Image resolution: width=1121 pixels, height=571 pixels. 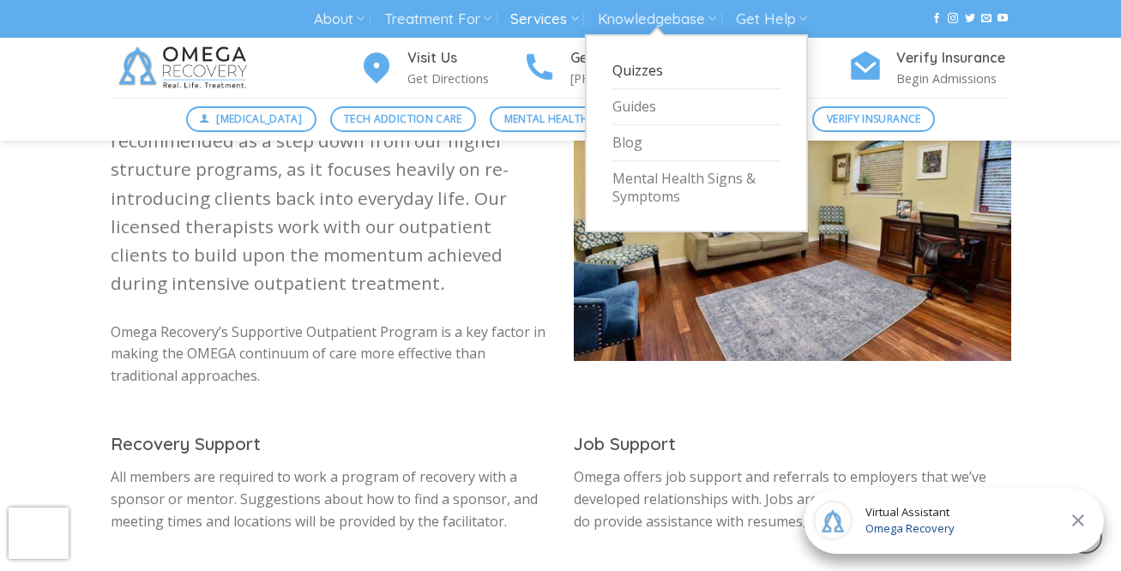 I want to click on a: Verify Insurance, so click(x=873, y=119).